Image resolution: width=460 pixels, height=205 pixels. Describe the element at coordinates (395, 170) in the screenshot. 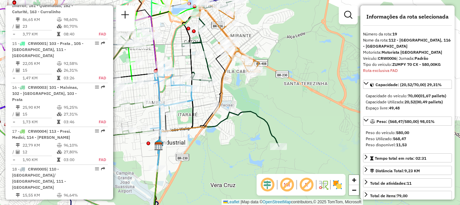

I see `div: Distância Total:` at that location.